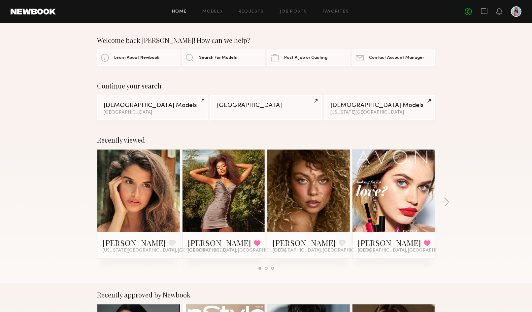  I want to click on a: Job Posts, so click(293, 12).